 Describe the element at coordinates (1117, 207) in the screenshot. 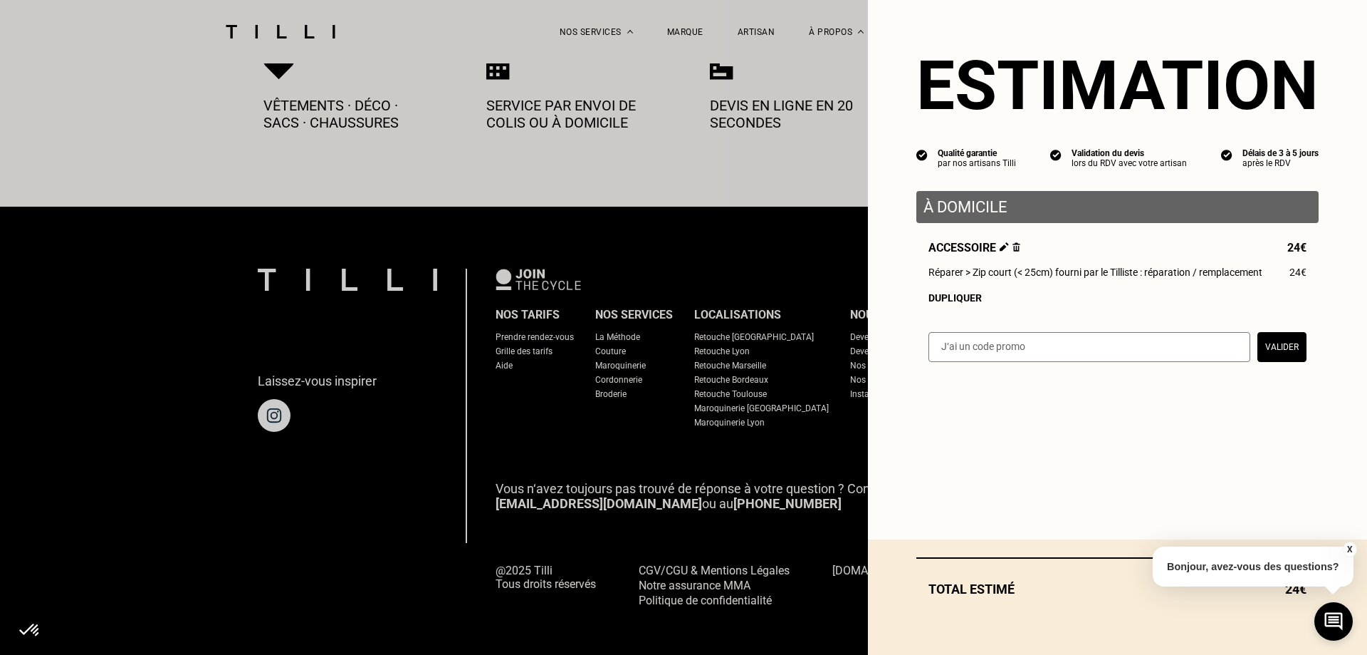

I see `p: À domicile` at that location.